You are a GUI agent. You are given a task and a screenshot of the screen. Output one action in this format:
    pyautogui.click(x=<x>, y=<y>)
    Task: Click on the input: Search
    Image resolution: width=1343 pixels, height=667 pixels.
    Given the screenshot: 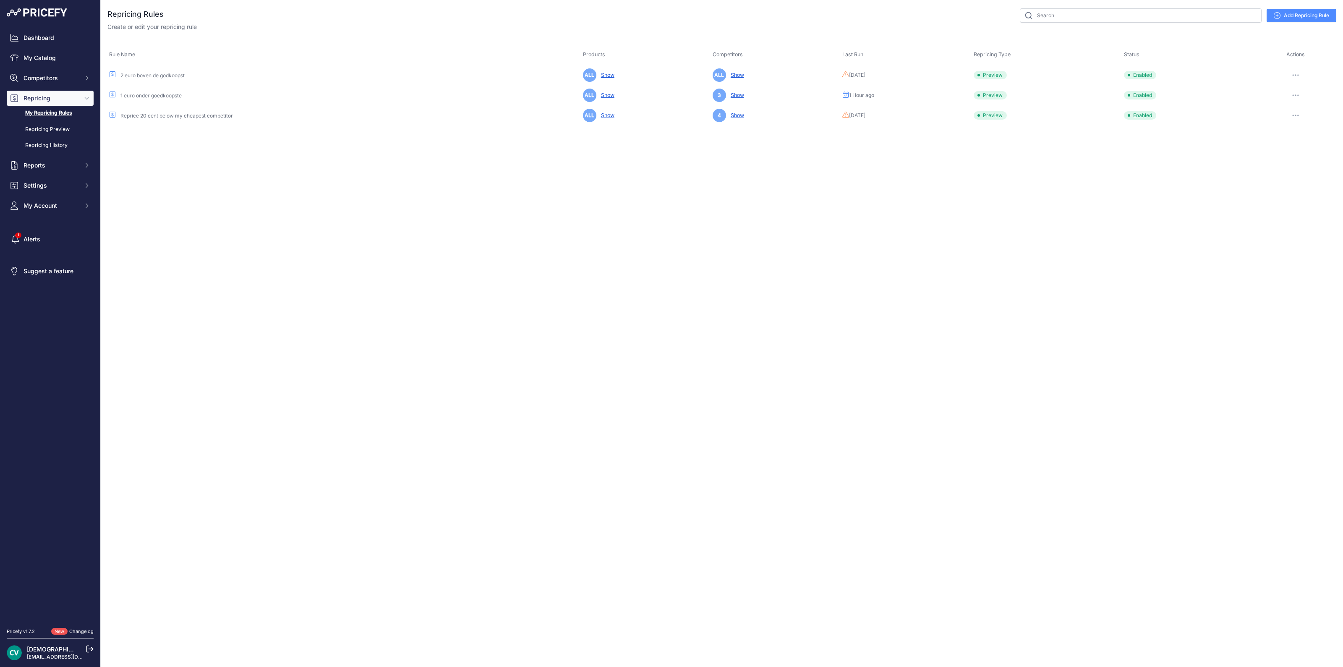 What is the action you would take?
    pyautogui.click(x=1140, y=16)
    